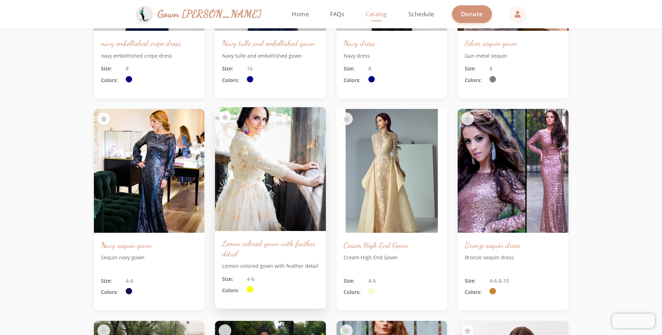  Describe the element at coordinates (392, 43) in the screenshot. I see `h3: Navy dress` at that location.